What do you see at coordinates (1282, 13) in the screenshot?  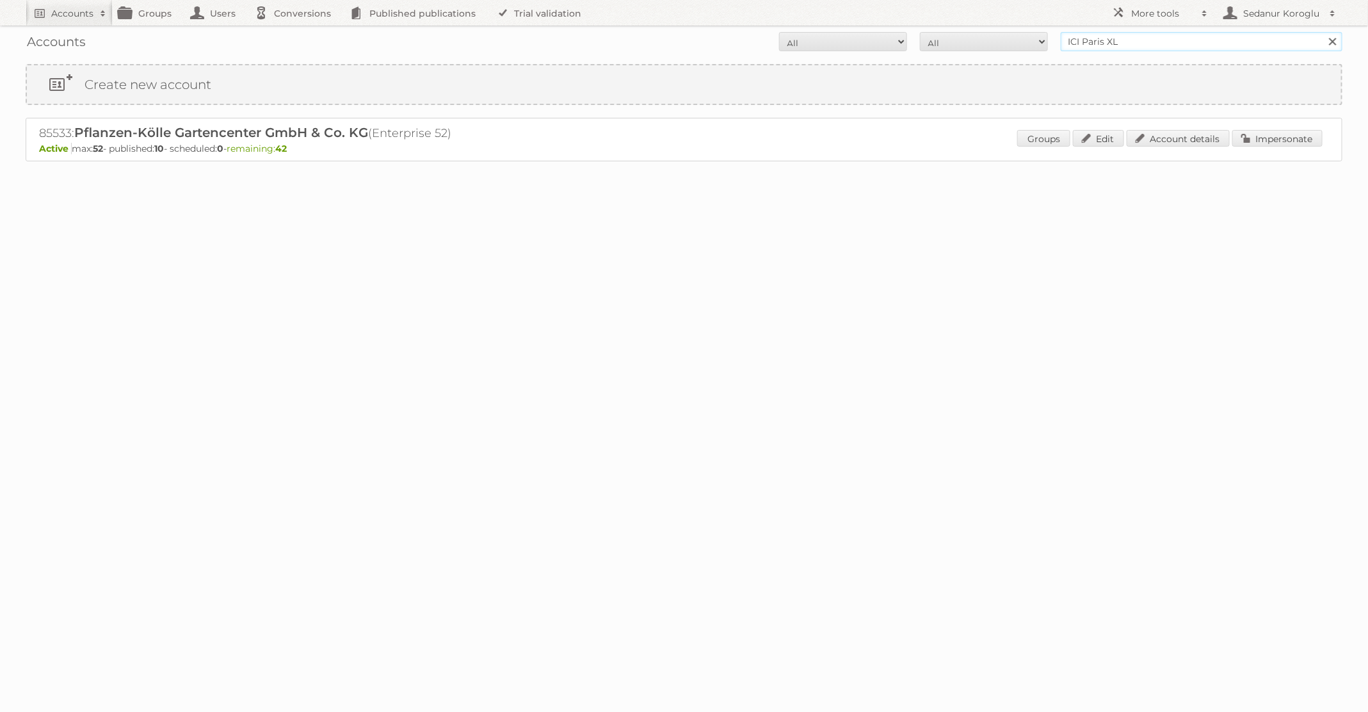 I see `h2: Sedanur Koroglu` at bounding box center [1282, 13].